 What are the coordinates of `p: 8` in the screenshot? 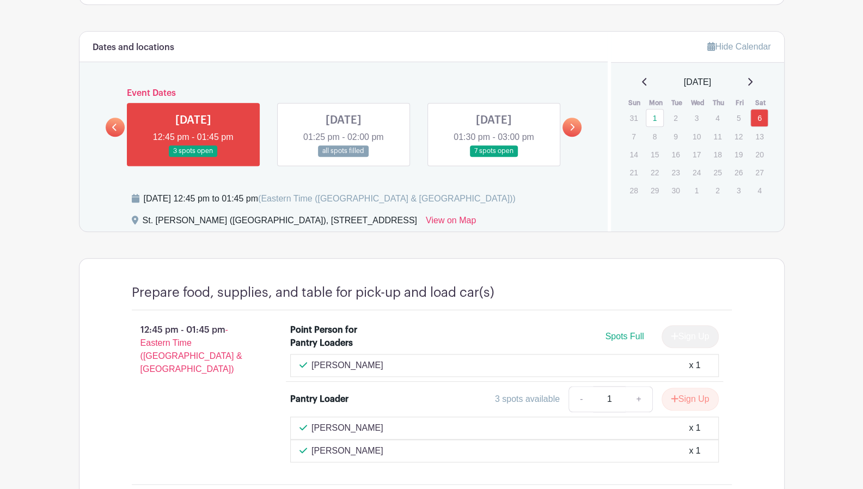 It's located at (654, 136).